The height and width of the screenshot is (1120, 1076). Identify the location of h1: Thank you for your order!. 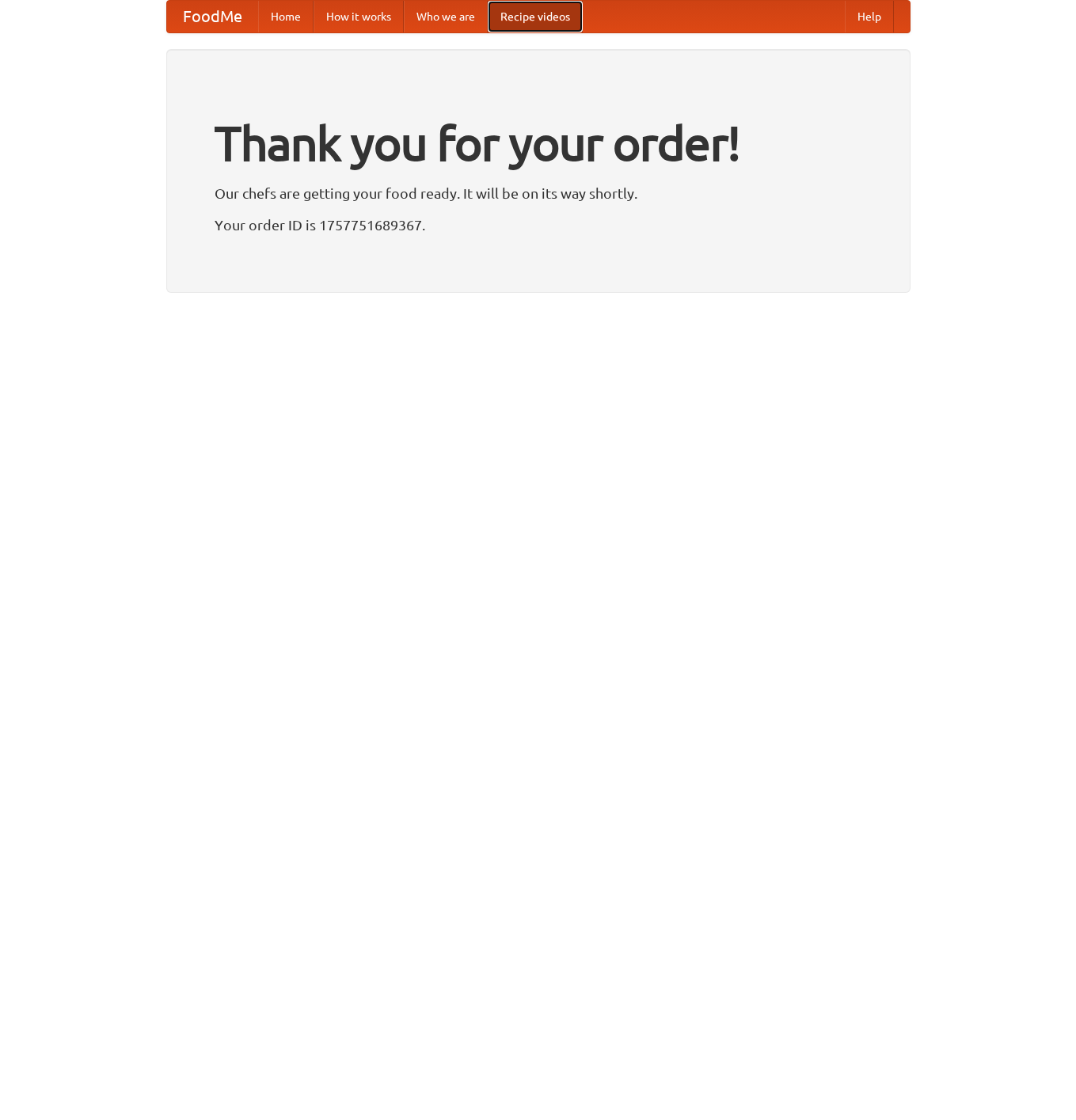
(539, 143).